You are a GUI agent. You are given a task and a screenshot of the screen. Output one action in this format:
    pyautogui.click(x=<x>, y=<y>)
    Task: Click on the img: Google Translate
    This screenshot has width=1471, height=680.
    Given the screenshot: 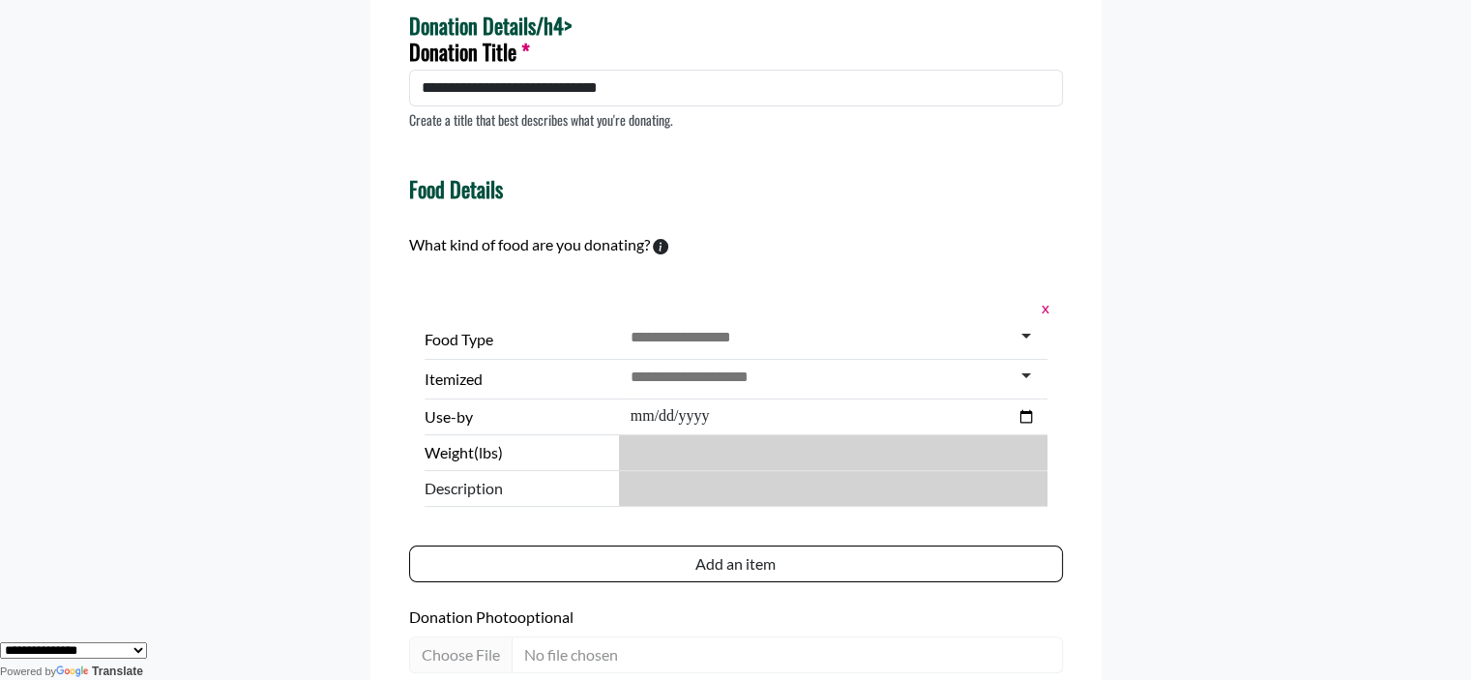 What is the action you would take?
    pyautogui.click(x=73, y=672)
    